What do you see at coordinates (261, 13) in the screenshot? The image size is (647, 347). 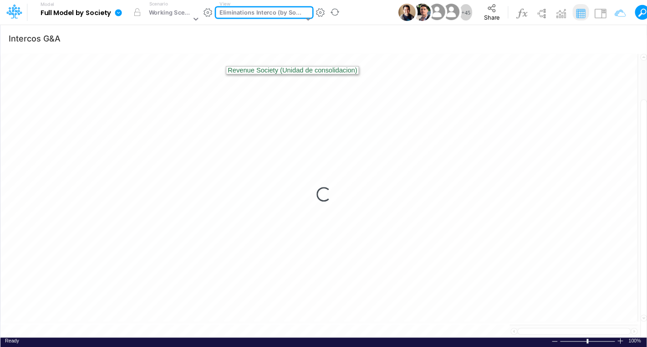 I see `div: Eliminations Interco (by Society)` at bounding box center [261, 13].